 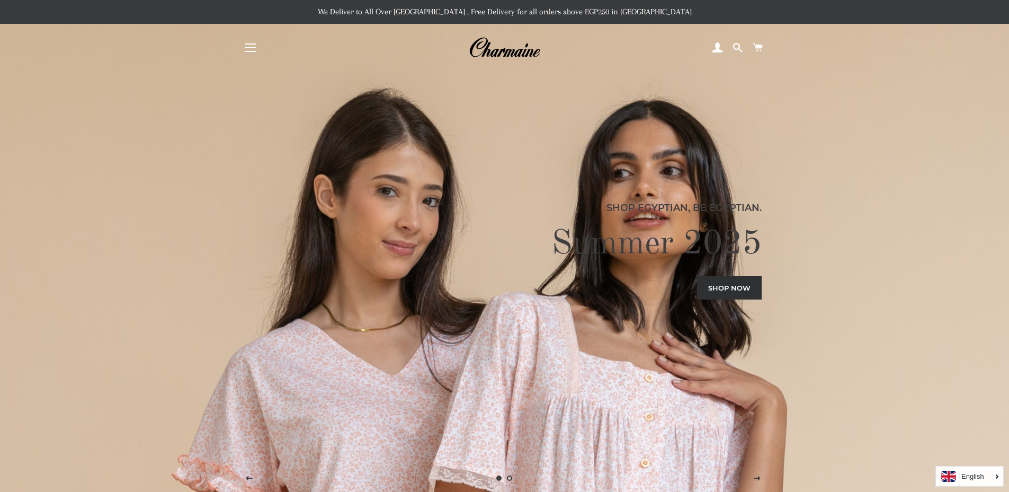 What do you see at coordinates (504, 48) in the screenshot?
I see `img: Charmaine Egypt` at bounding box center [504, 48].